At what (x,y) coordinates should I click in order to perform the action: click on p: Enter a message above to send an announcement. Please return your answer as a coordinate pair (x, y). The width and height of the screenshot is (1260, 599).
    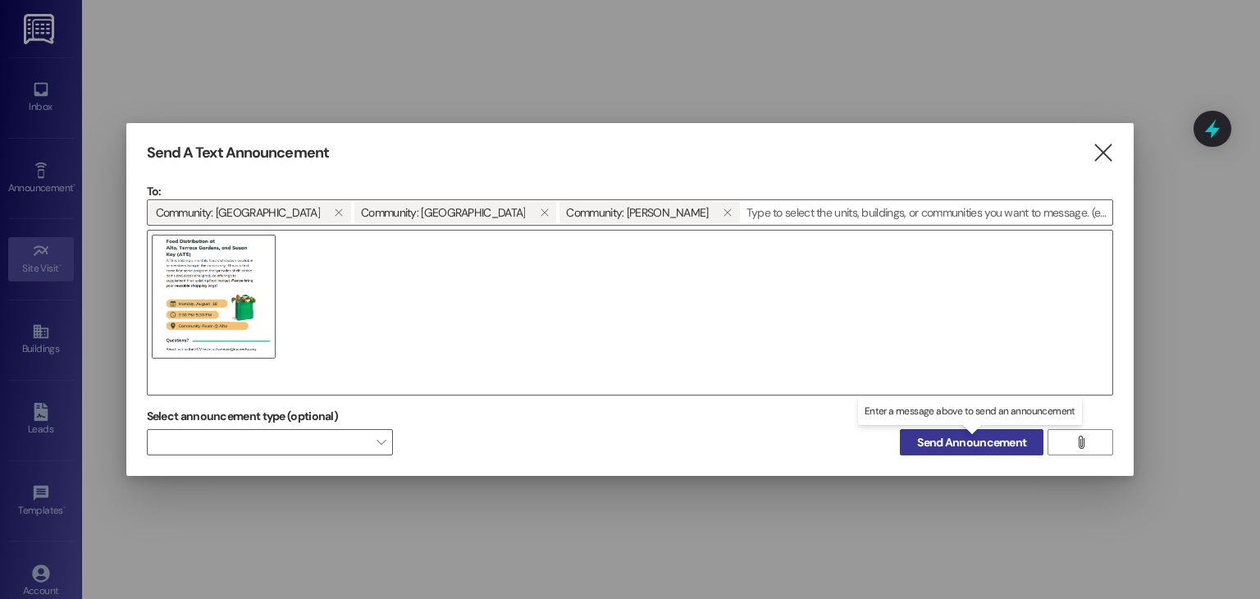
    Looking at the image, I should click on (970, 411).